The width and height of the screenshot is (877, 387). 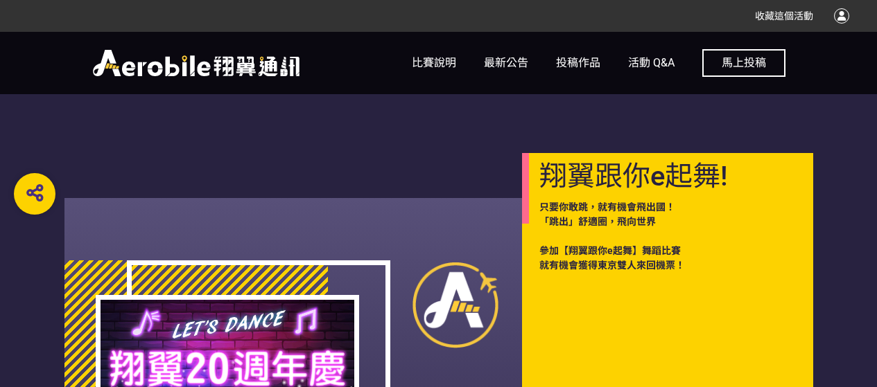 What do you see at coordinates (662, 177) in the screenshot?
I see `h1: 翔翼跟你e起舞!` at bounding box center [662, 177].